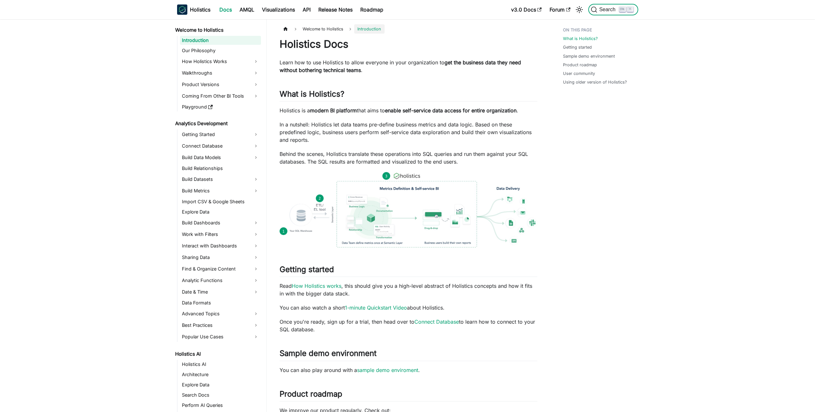 Image resolution: width=815 pixels, height=412 pixels. Describe the element at coordinates (608, 10) in the screenshot. I see `span: Search` at that location.